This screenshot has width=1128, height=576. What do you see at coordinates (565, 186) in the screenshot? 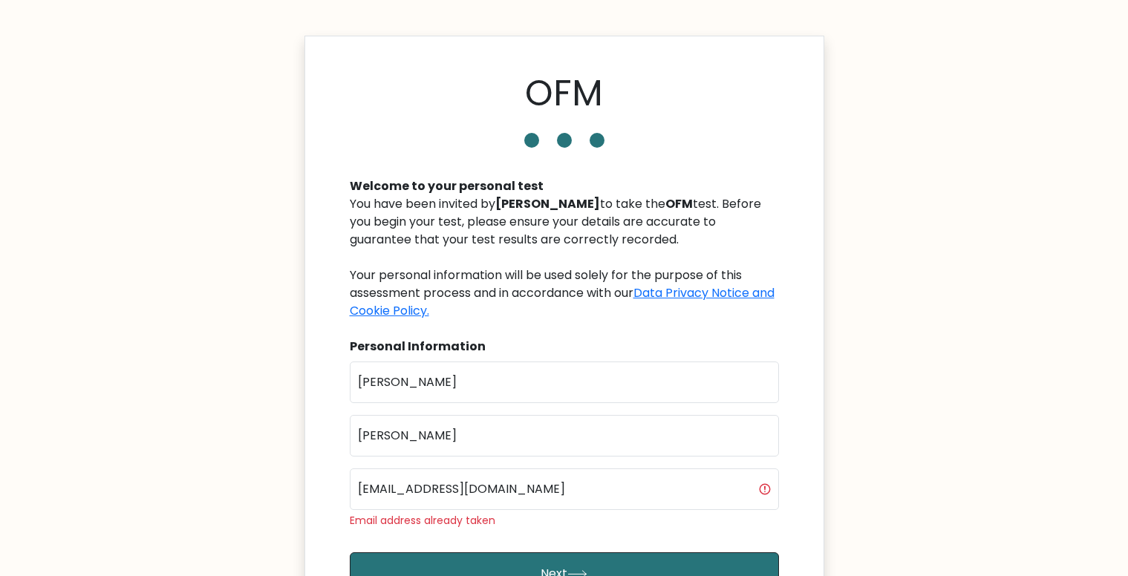
I see `div: Welcome to your personal test` at bounding box center [565, 186].